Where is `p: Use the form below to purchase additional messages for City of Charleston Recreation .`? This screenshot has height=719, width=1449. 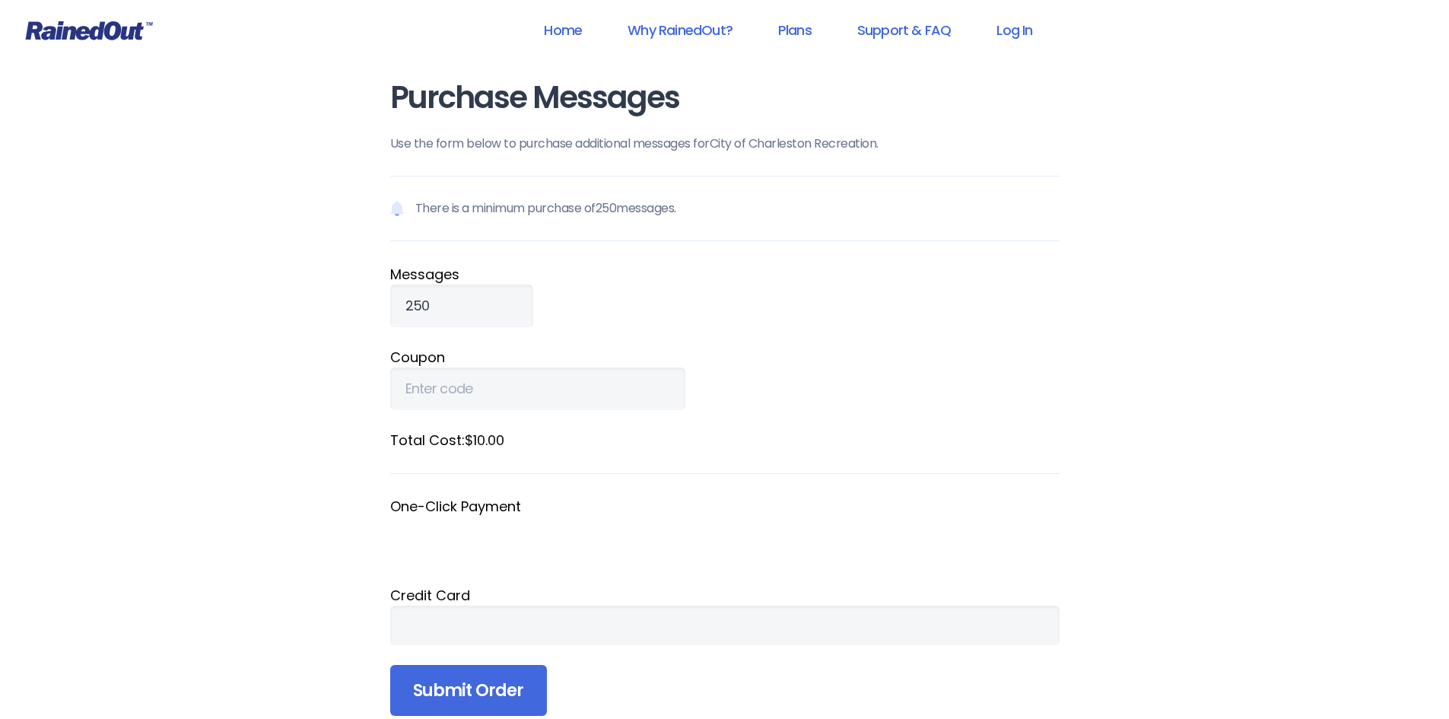
p: Use the form below to purchase additional messages for City of Charleston Recreation . is located at coordinates (725, 144).